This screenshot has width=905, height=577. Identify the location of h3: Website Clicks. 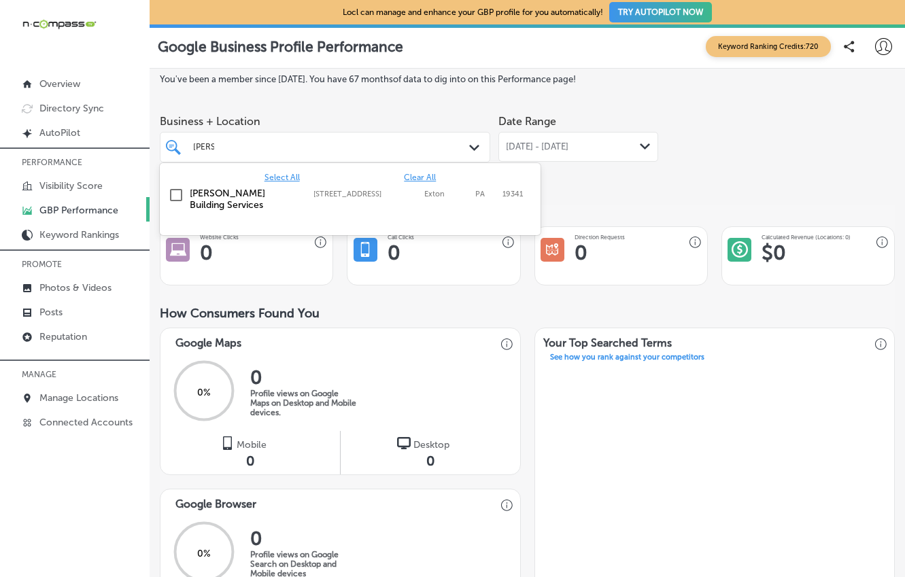
(219, 237).